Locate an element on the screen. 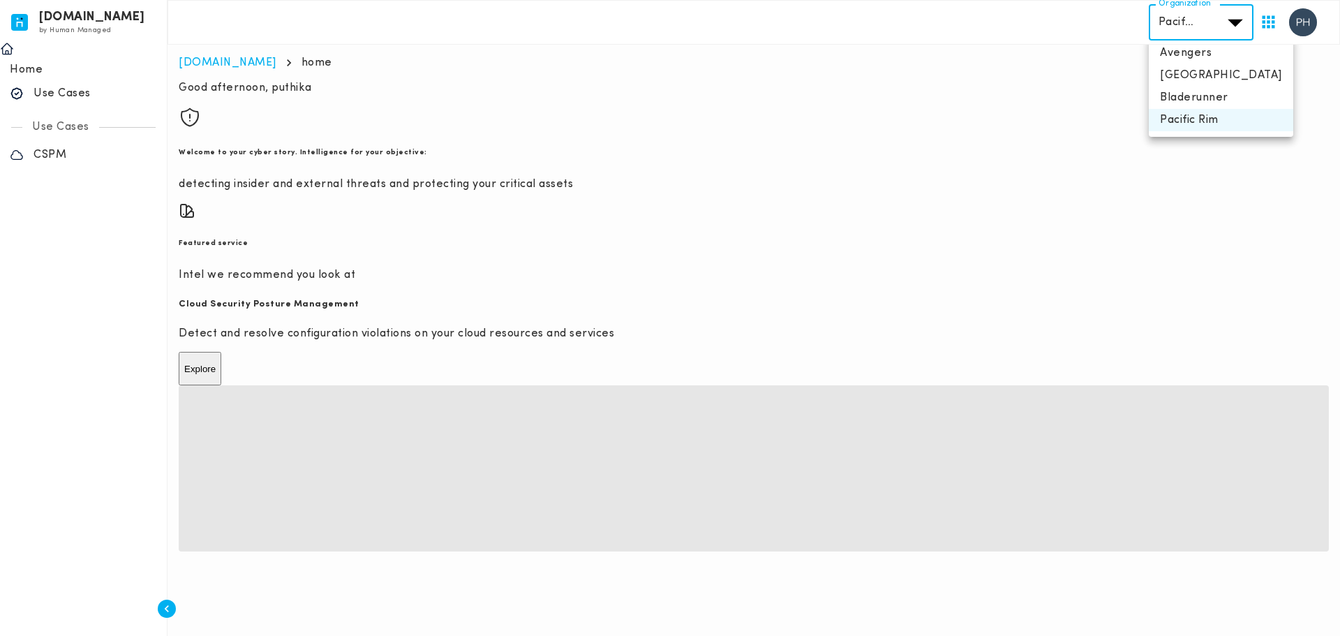 This screenshot has width=1340, height=636. p: Intel we recommend you look at is located at coordinates (754, 275).